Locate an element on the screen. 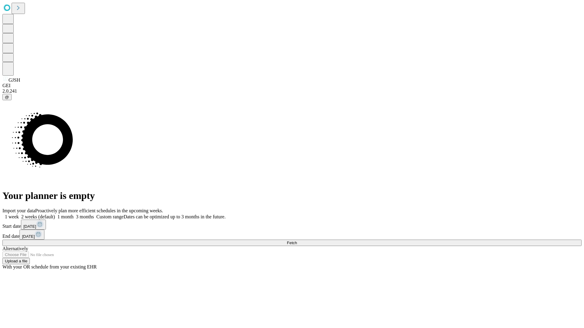 This screenshot has width=584, height=328. span: 2 weeks (default) is located at coordinates (38, 217).